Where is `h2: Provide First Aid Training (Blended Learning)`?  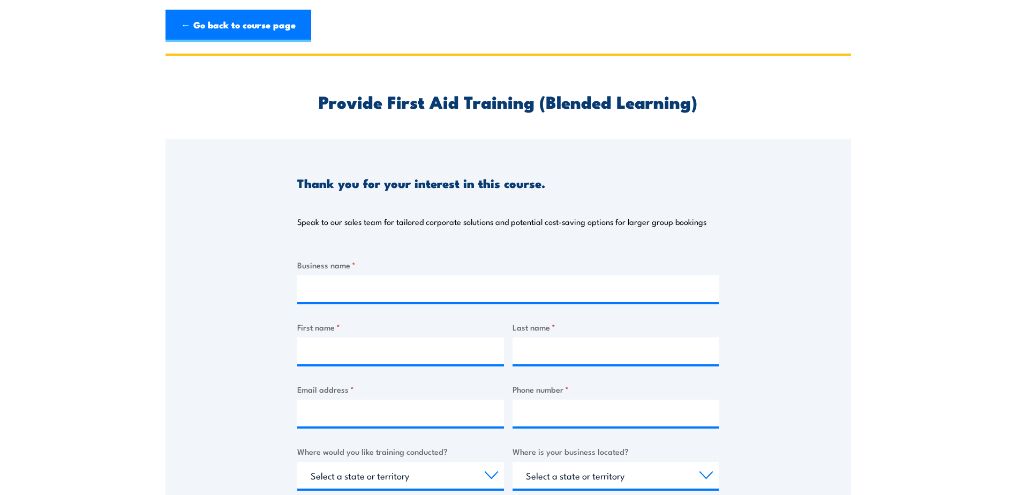
h2: Provide First Aid Training (Blended Learning) is located at coordinates (508, 101).